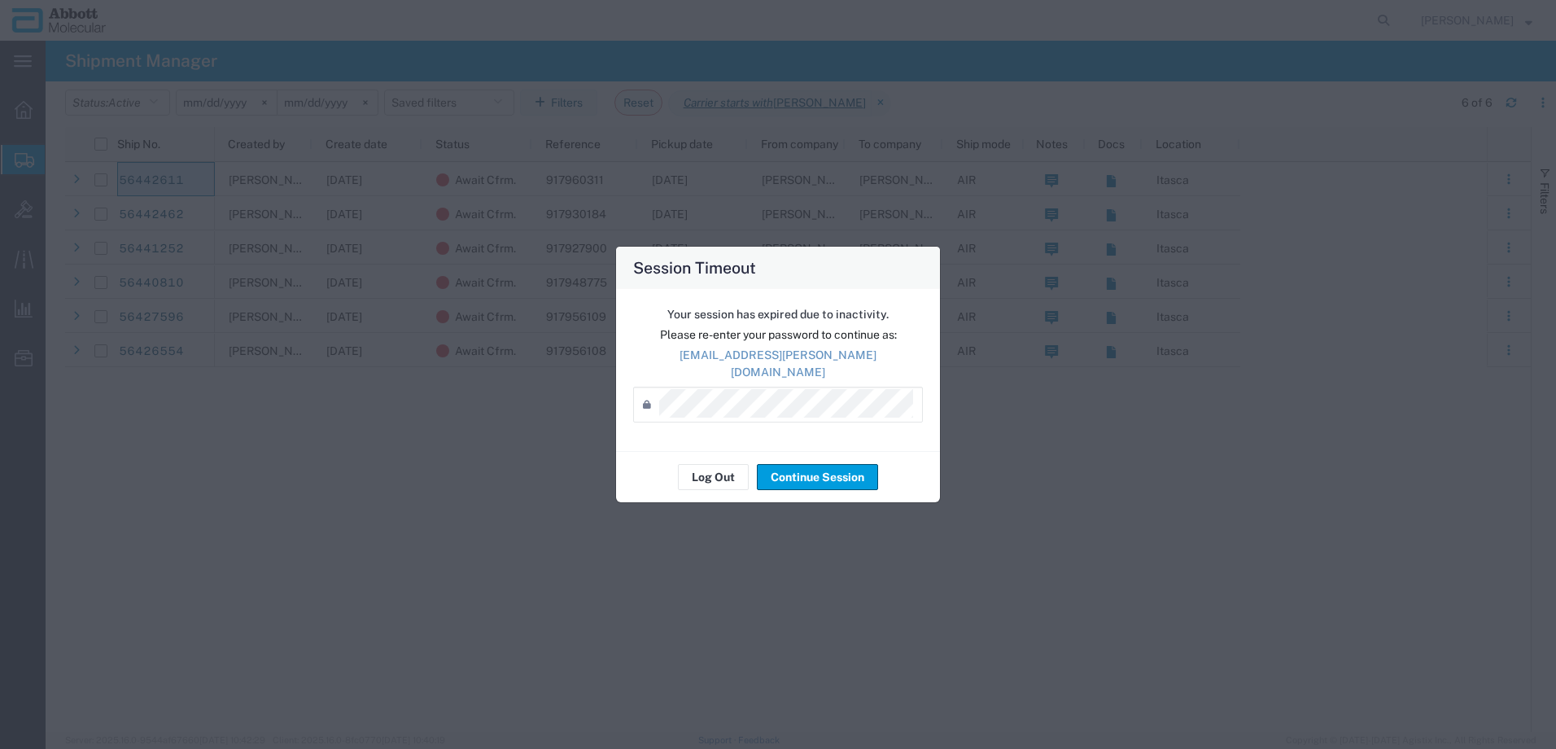  Describe the element at coordinates (817, 477) in the screenshot. I see `button: Continue Session` at that location.